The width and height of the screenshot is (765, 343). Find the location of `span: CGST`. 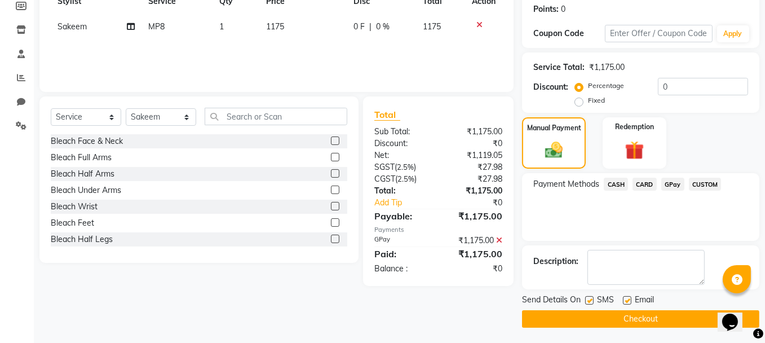

span: CGST is located at coordinates (385, 179).